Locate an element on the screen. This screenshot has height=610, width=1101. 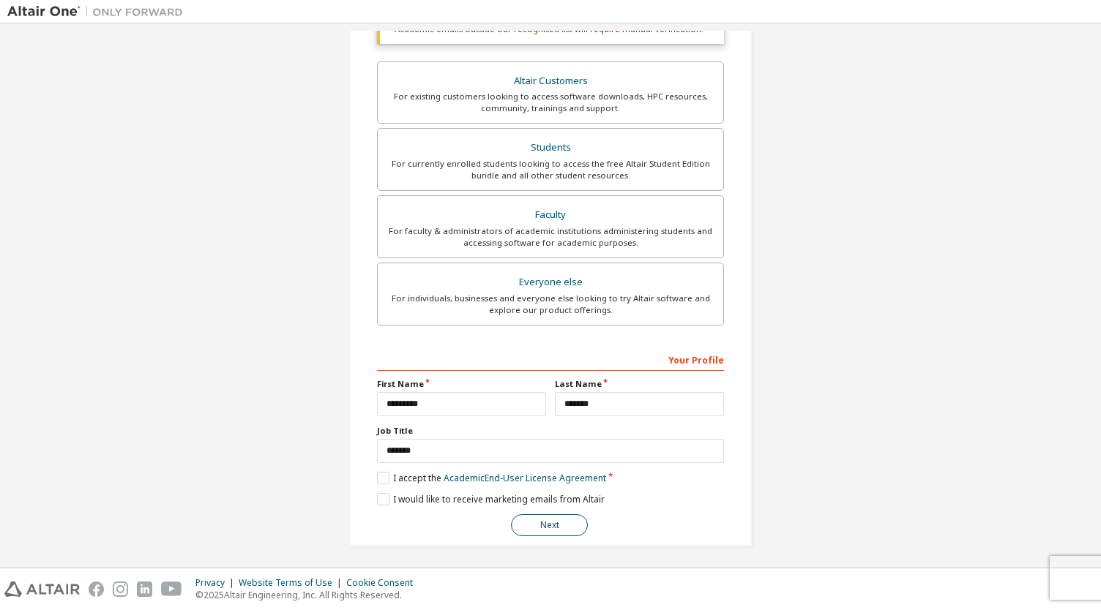
p: © 2025 Altair Engineering, Inc. All Rights Reserved. is located at coordinates (308, 595).